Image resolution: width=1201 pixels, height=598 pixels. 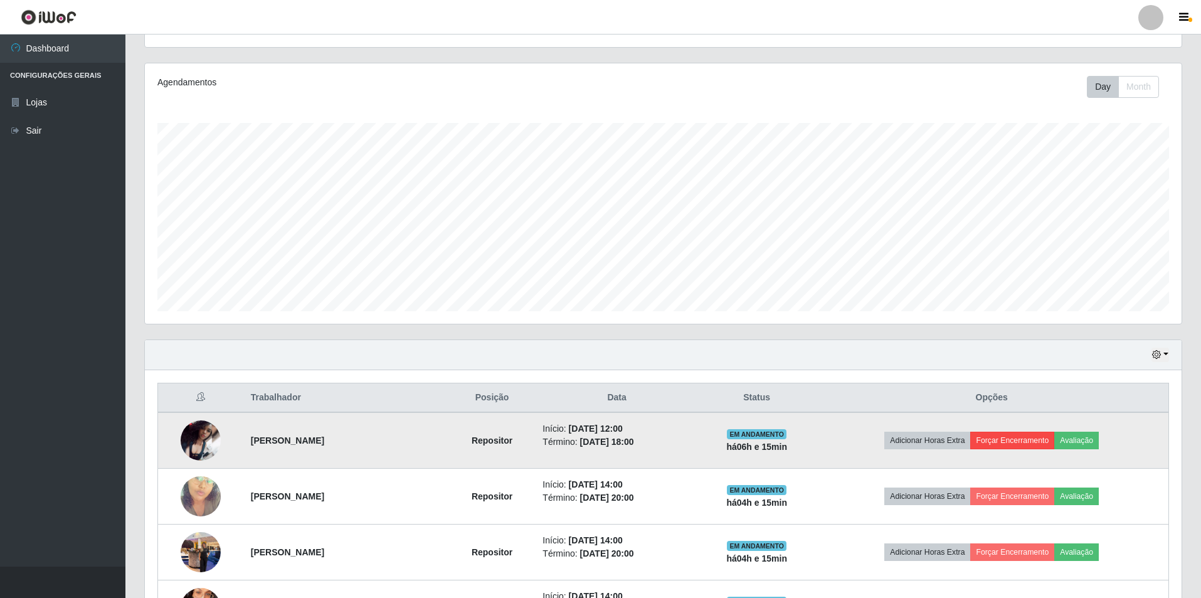 I want to click on button: Month, so click(x=1138, y=87).